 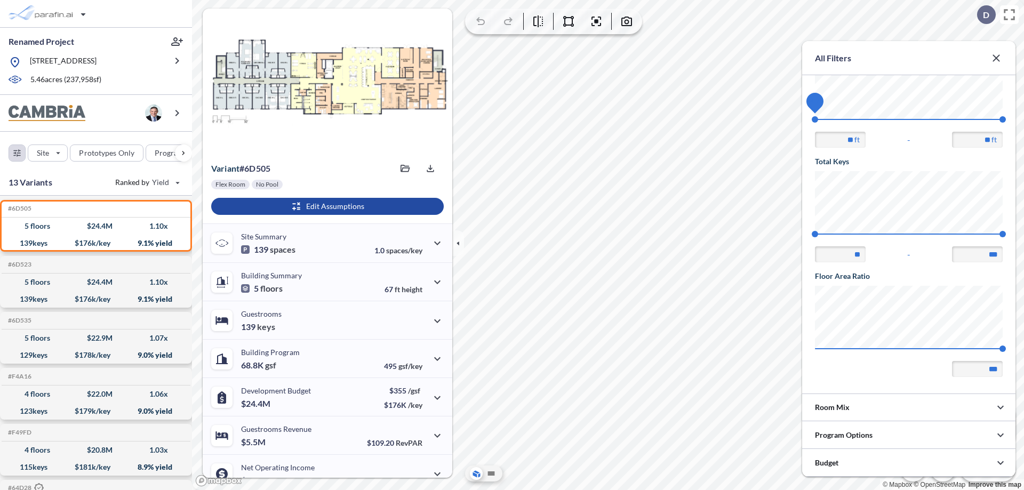 What do you see at coordinates (826, 463) in the screenshot?
I see `p: Budget` at bounding box center [826, 463].